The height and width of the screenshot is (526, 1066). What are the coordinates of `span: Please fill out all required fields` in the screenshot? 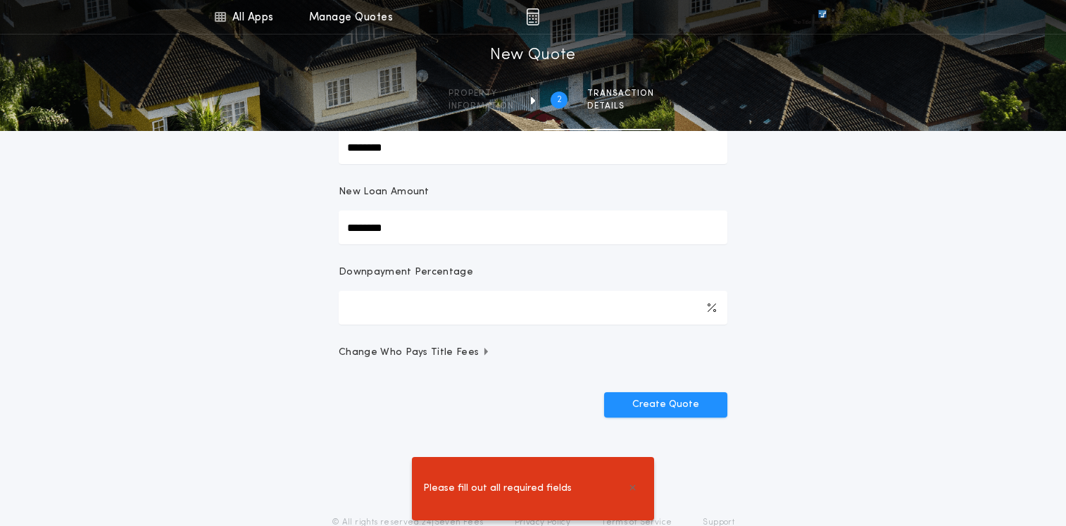 It's located at (497, 489).